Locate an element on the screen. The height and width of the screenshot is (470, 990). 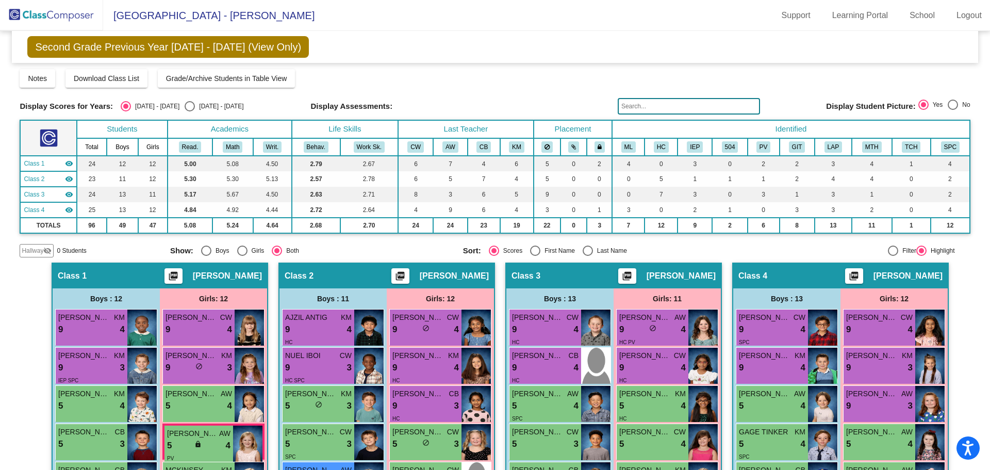
td: 2.70 is located at coordinates (369, 225).